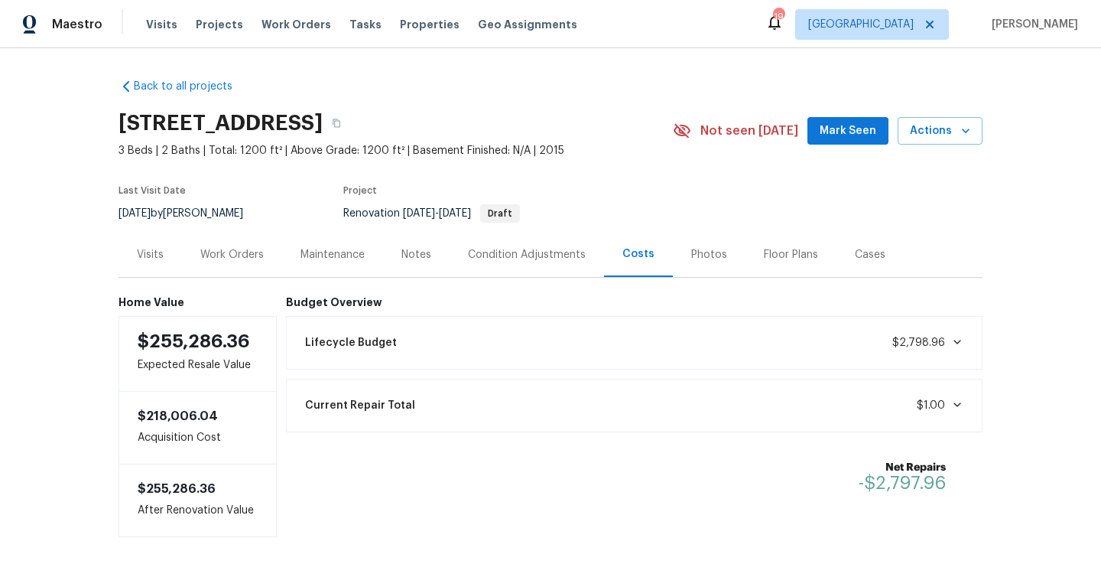  I want to click on button: Actions, so click(940, 131).